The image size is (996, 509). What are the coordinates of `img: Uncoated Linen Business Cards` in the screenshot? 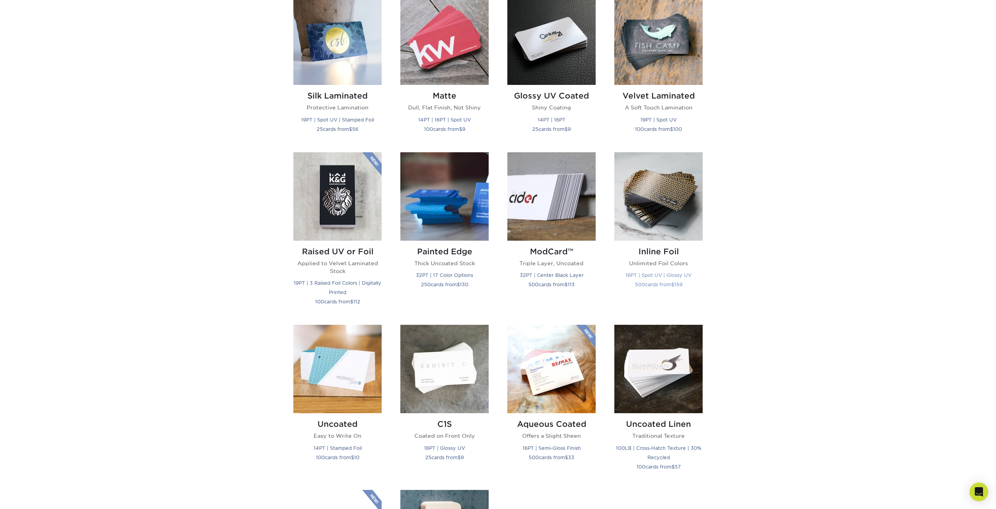 It's located at (659, 369).